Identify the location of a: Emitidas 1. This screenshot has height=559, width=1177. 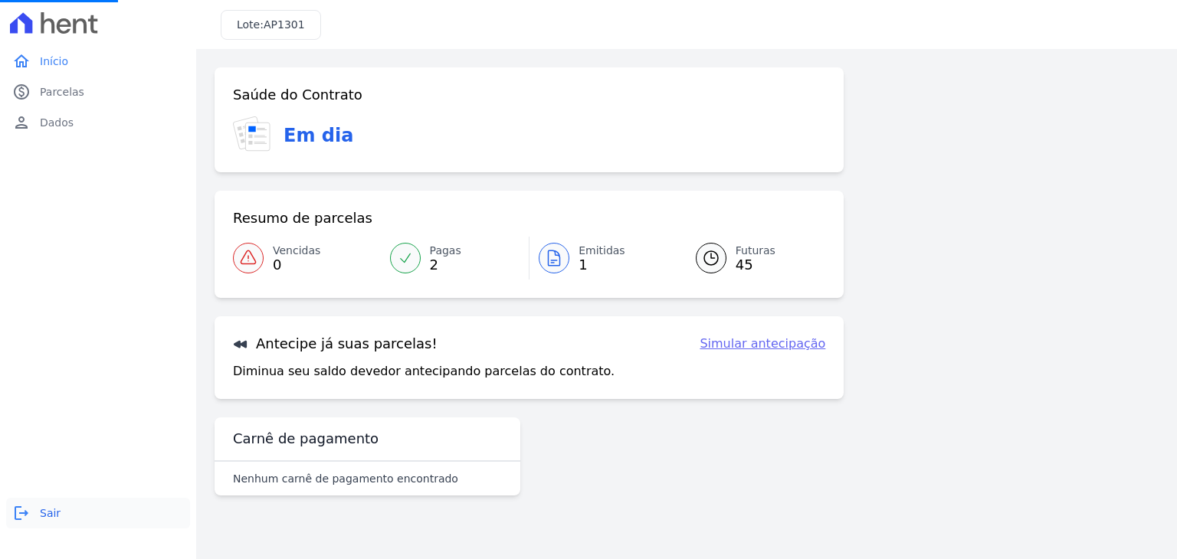
(603, 258).